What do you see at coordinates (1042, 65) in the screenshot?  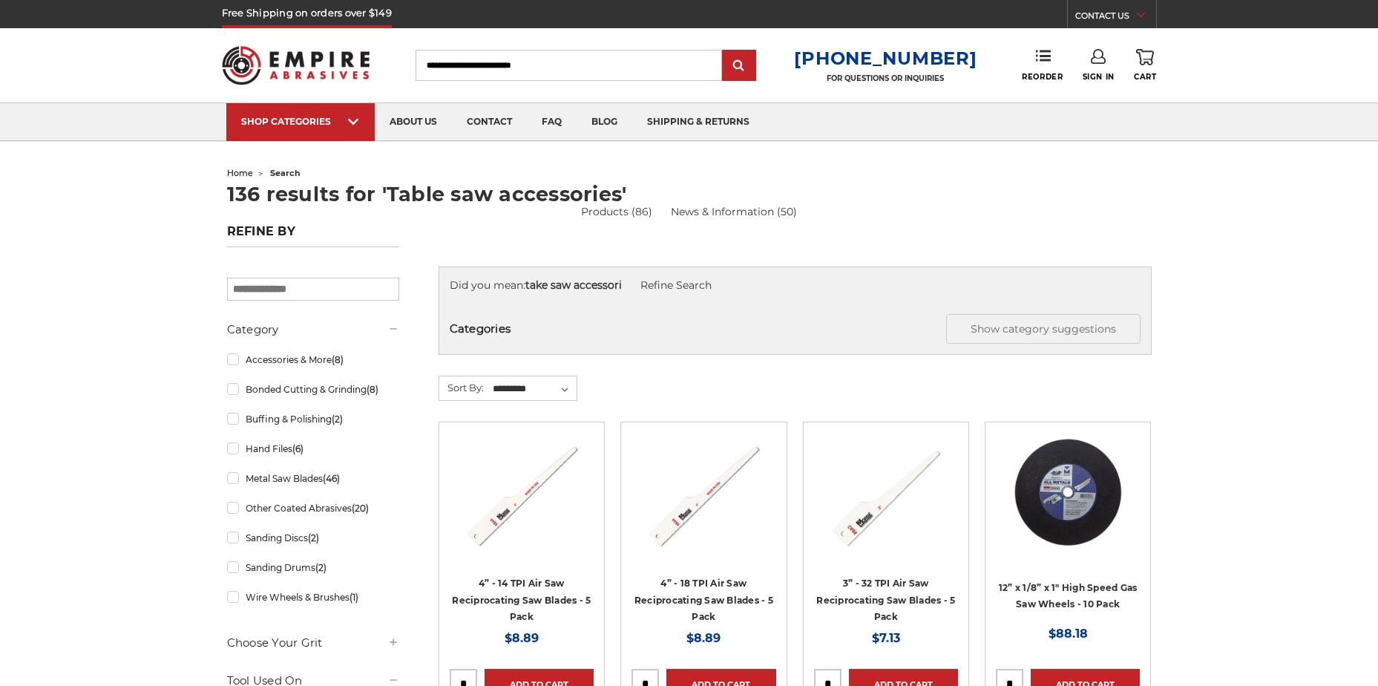 I see `a: Reorder` at bounding box center [1042, 65].